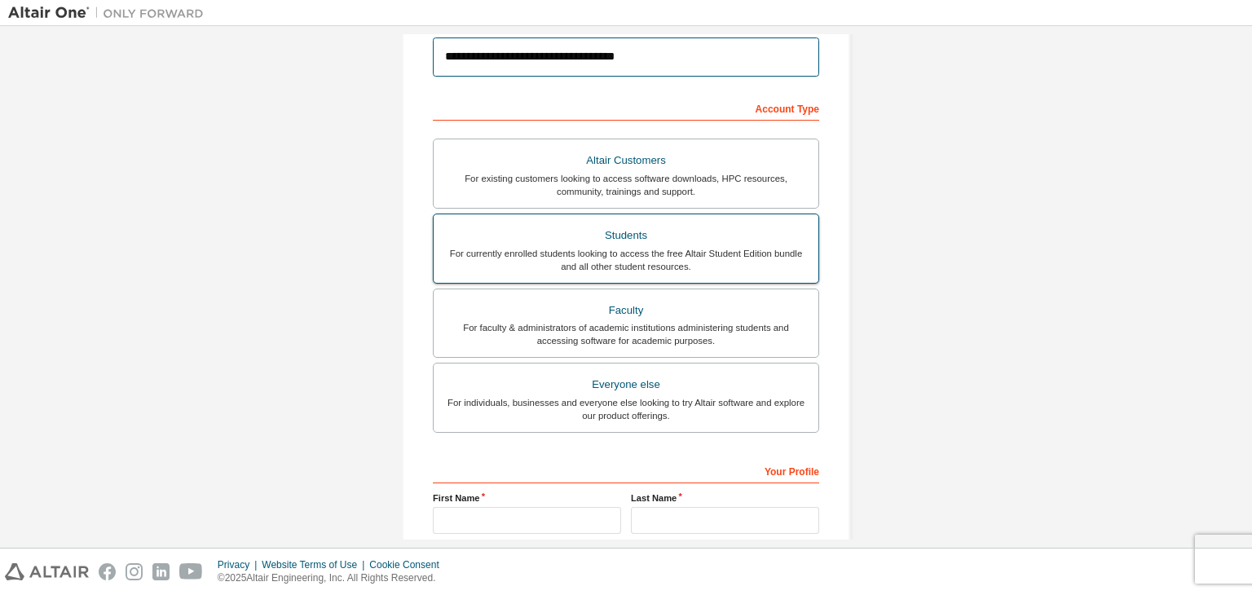  I want to click on div: Website Terms of Use, so click(315, 565).